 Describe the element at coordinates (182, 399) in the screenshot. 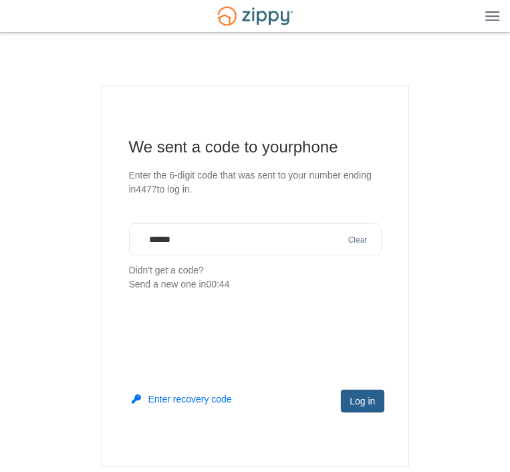

I see `button: Enter recovery code` at that location.